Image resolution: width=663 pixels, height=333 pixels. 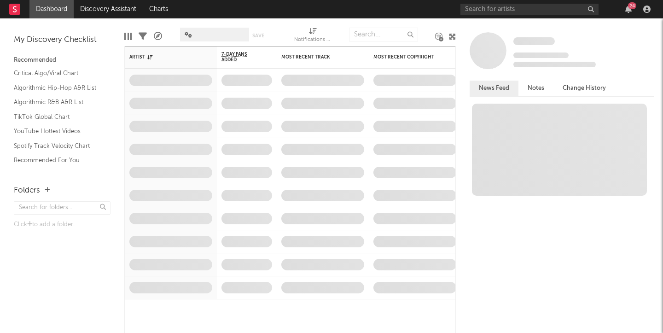 What do you see at coordinates (62, 60) in the screenshot?
I see `div: Recommended` at bounding box center [62, 60].